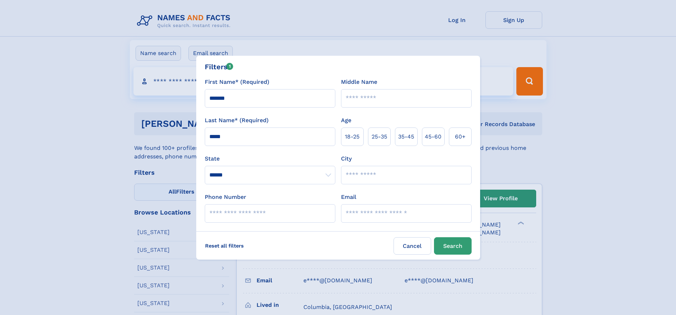 This screenshot has width=676, height=315. I want to click on div: Filters, so click(219, 67).